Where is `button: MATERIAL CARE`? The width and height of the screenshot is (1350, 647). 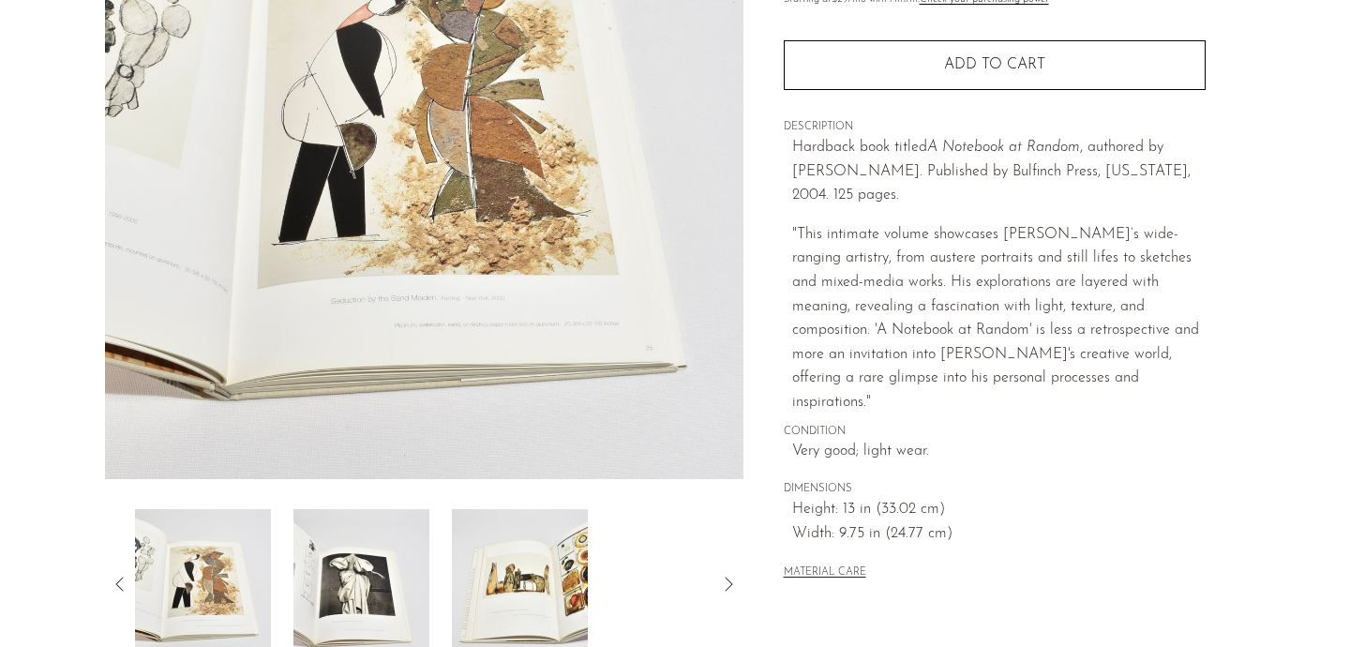 button: MATERIAL CARE is located at coordinates (825, 573).